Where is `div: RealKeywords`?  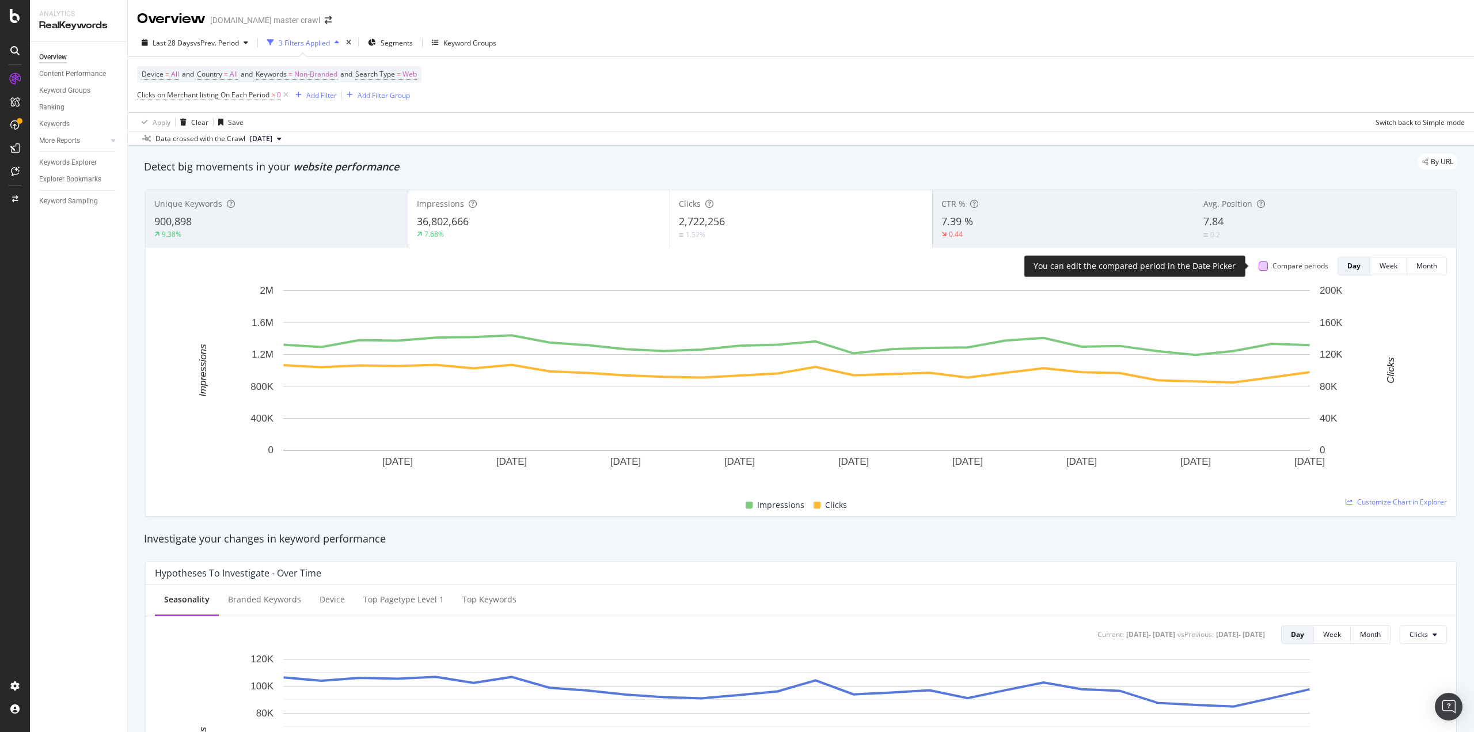 div: RealKeywords is located at coordinates (78, 25).